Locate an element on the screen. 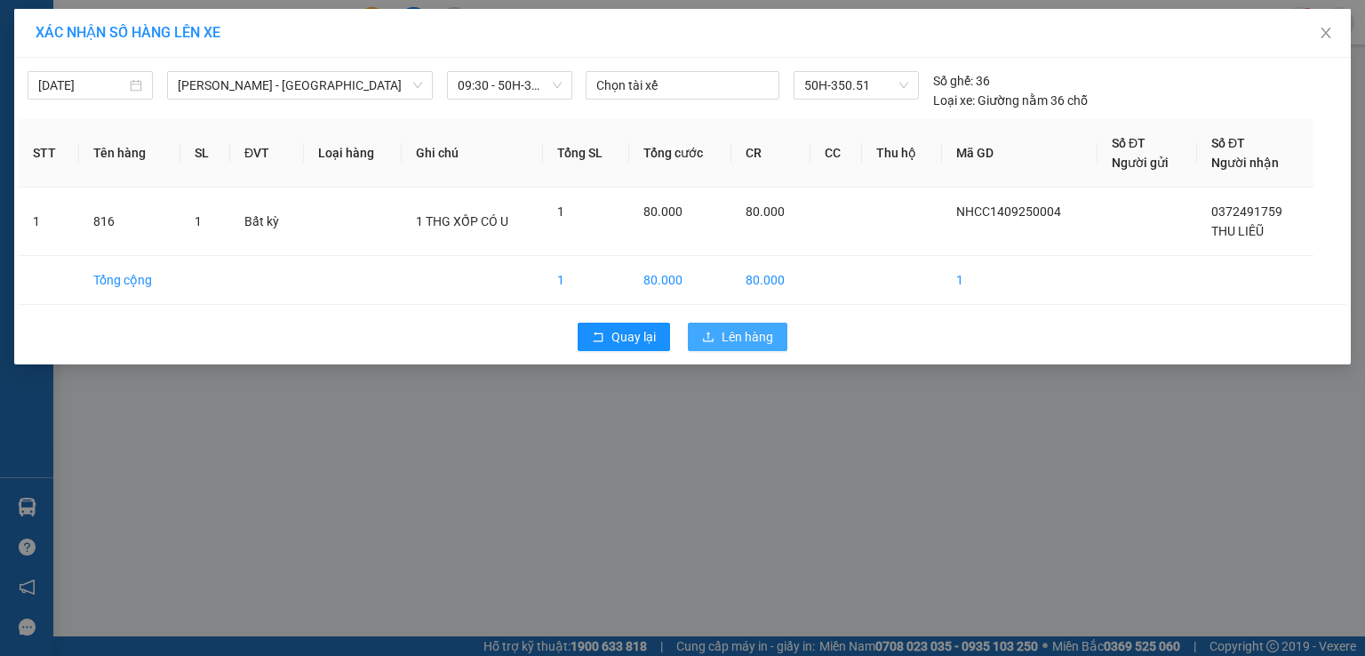  span: Quay lại is located at coordinates (633, 337).